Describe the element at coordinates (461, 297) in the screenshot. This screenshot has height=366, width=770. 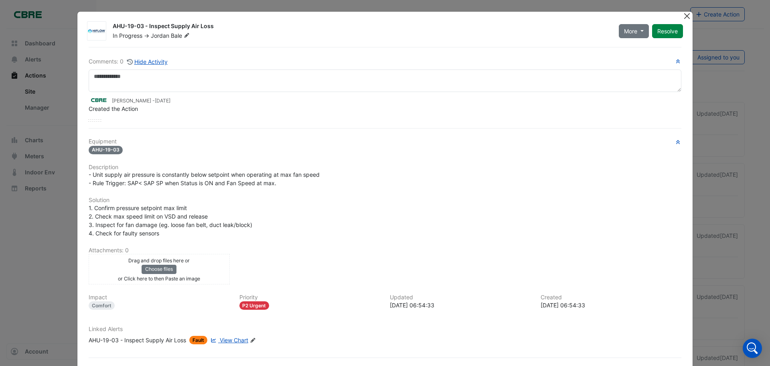
I see `h6: Updated` at that location.